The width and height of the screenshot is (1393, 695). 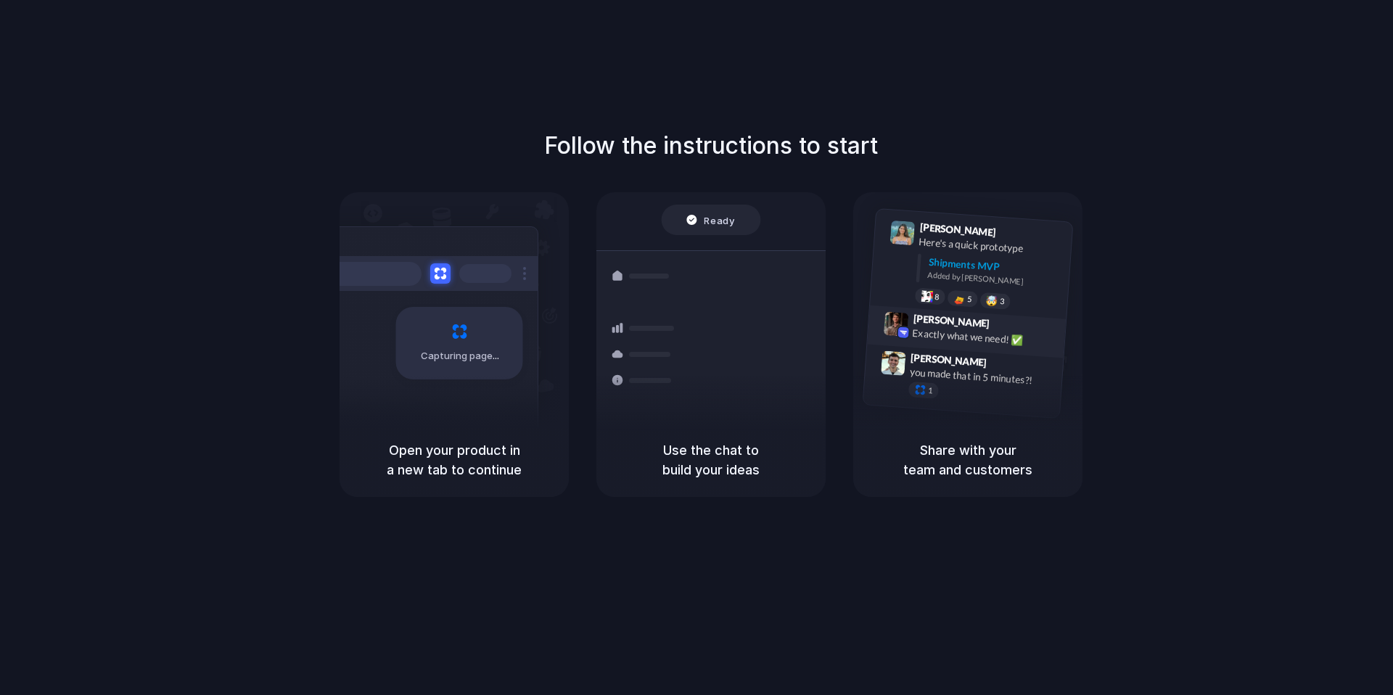 What do you see at coordinates (984, 337) in the screenshot?
I see `div: Exactly what we need! ✅` at bounding box center [984, 337].